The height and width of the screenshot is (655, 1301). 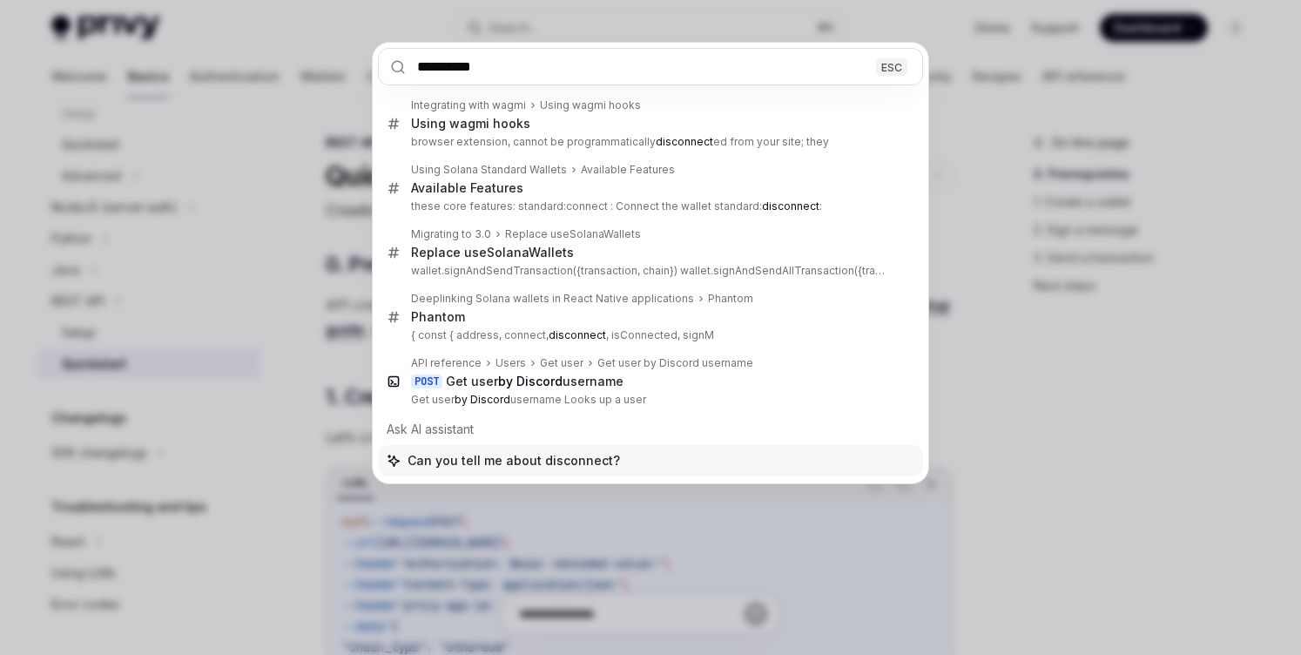 What do you see at coordinates (510, 363) in the screenshot?
I see `div: Users` at bounding box center [510, 363].